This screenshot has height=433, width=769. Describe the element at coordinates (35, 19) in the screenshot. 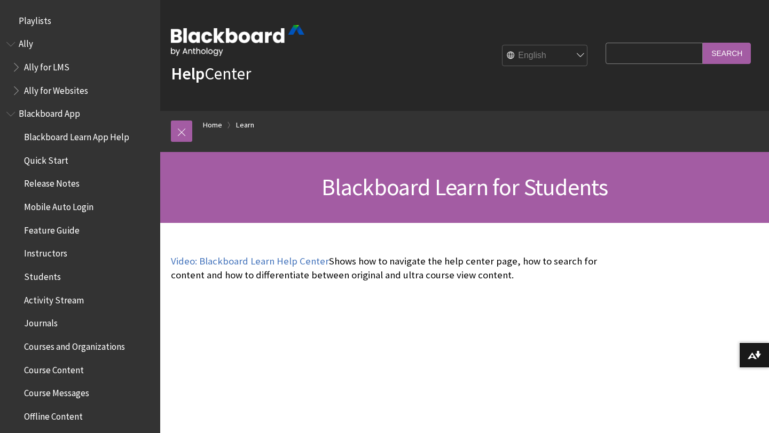

I see `span: Playlists` at that location.